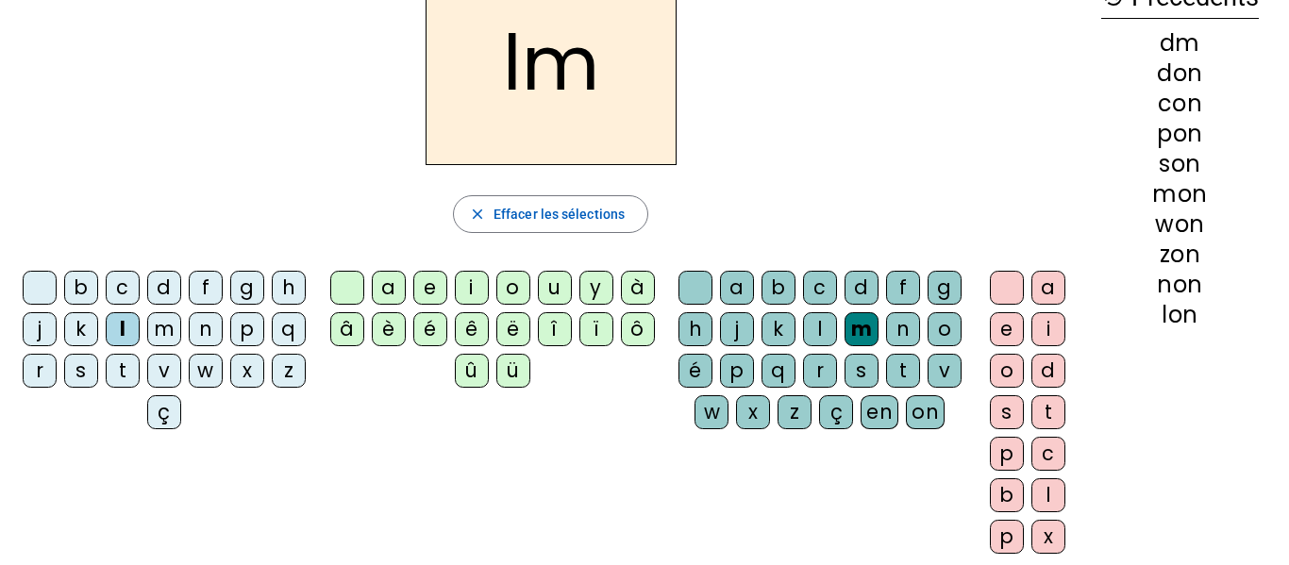  I want to click on div: â, so click(347, 329).